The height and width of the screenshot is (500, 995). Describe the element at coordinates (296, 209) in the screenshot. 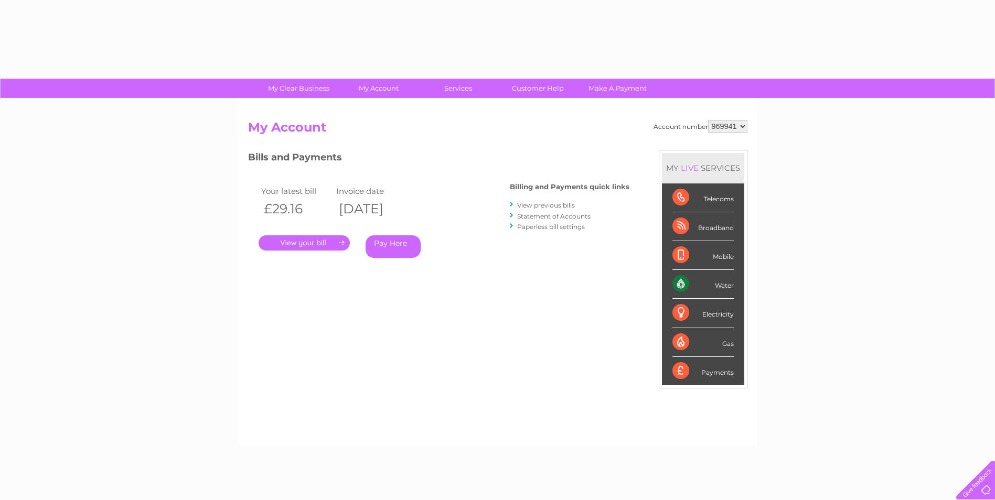

I see `th: £29.16` at that location.